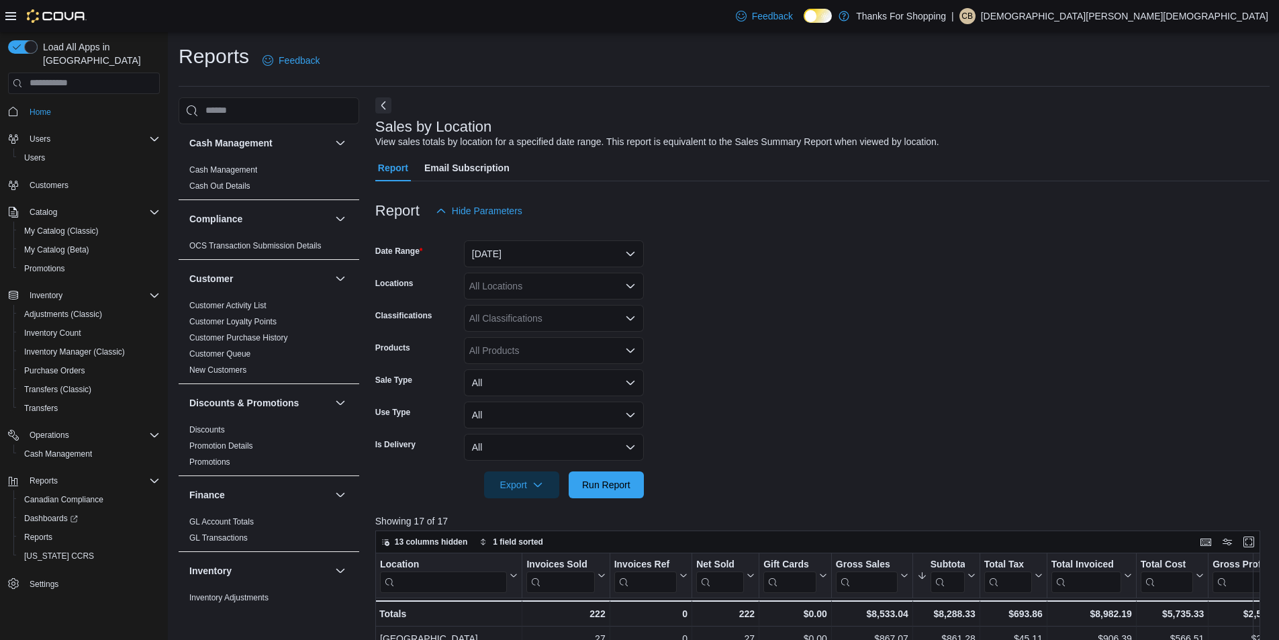 Image resolution: width=1279 pixels, height=640 pixels. I want to click on div: $8,288.33, so click(946, 614).